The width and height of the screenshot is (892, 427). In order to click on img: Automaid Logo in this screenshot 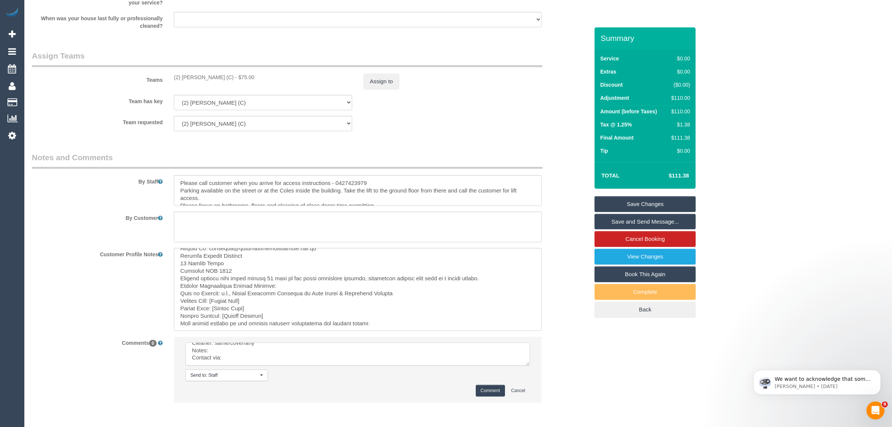, I will do `click(12, 13)`.